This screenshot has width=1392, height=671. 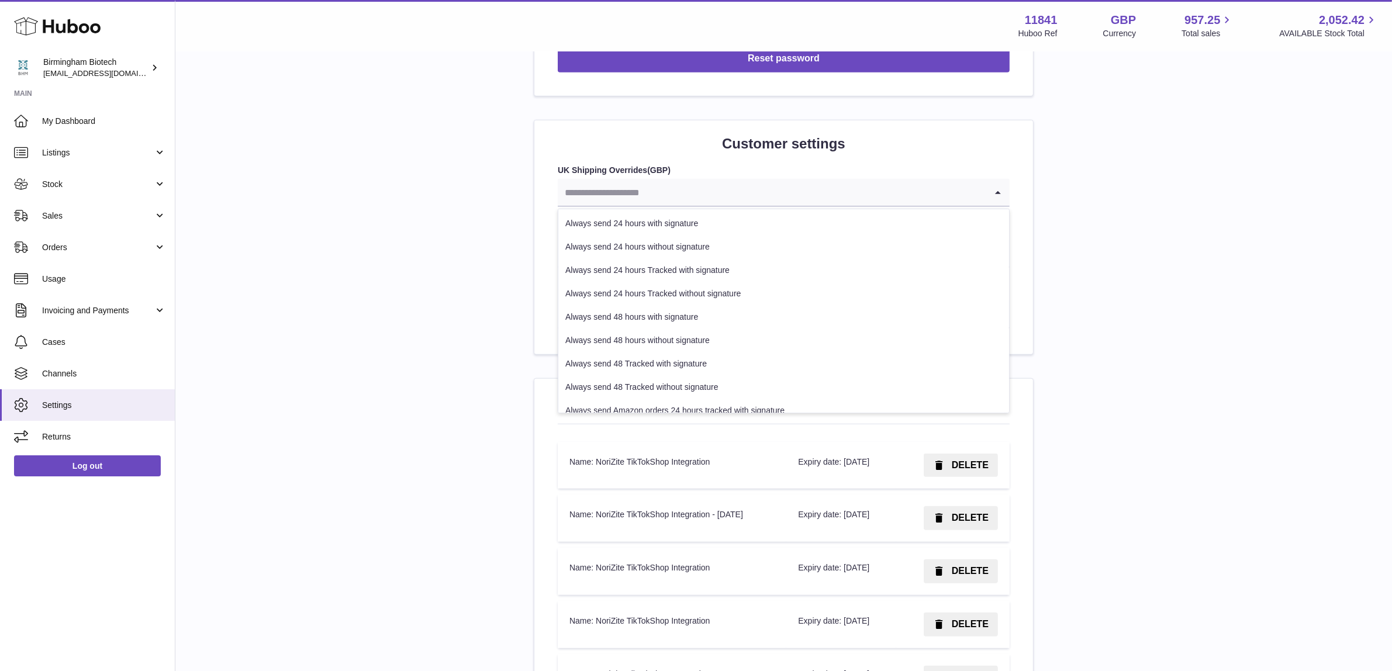 What do you see at coordinates (783, 58) in the screenshot?
I see `a: Reset password` at bounding box center [783, 58].